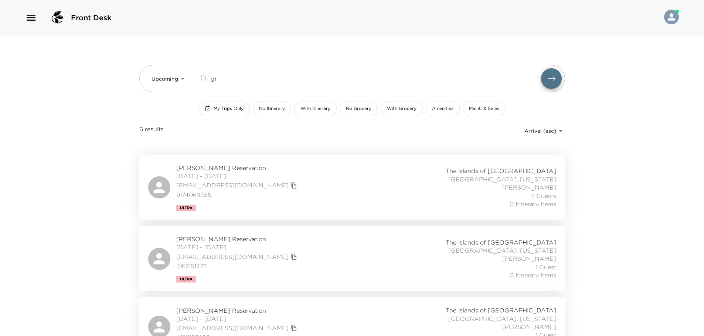 The image size is (704, 336). What do you see at coordinates (151, 131) in the screenshot?
I see `span: 6 results` at bounding box center [151, 131].